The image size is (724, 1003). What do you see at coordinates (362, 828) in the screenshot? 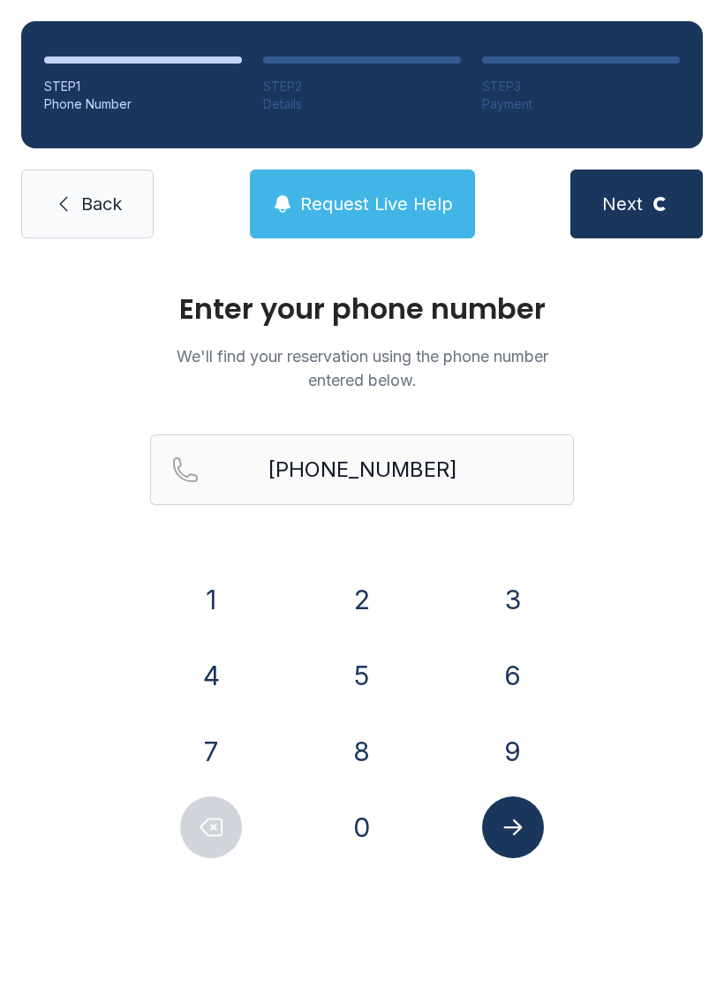
I see `button: 0` at bounding box center [362, 828].